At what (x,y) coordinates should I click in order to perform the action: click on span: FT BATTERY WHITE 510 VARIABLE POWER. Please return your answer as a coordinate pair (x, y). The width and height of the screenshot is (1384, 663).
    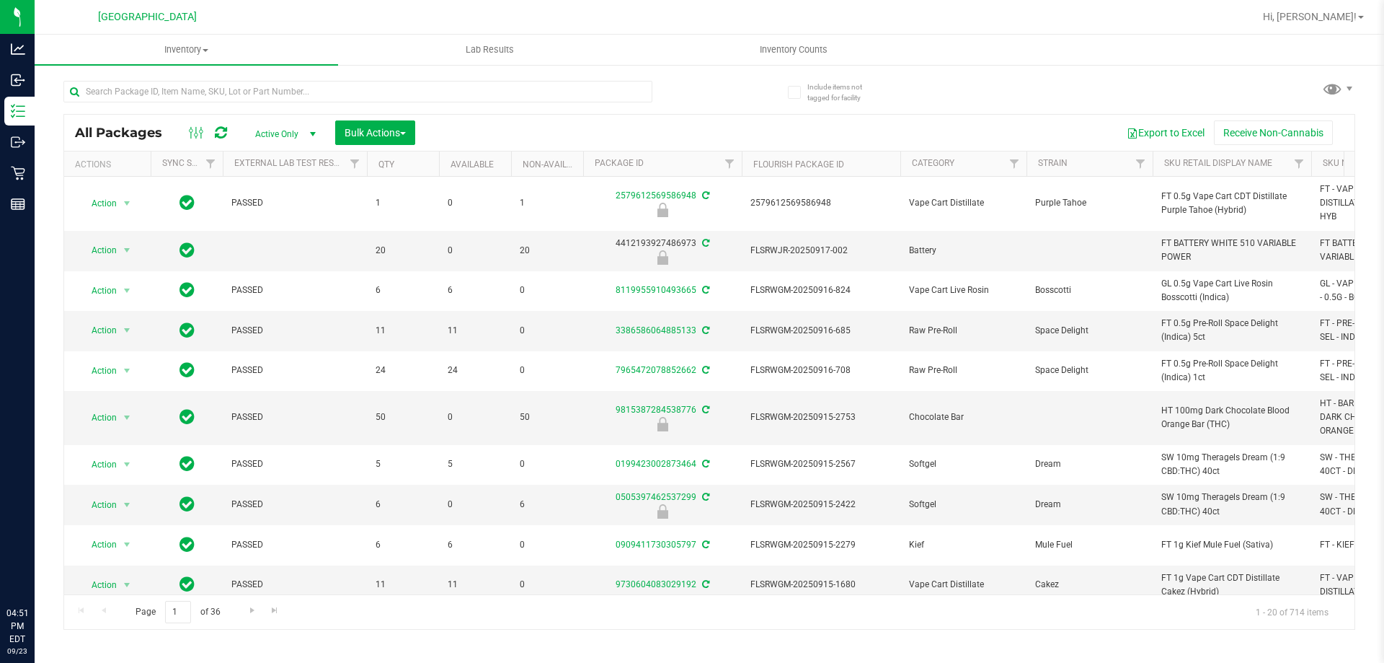
    Looking at the image, I should click on (1232, 250).